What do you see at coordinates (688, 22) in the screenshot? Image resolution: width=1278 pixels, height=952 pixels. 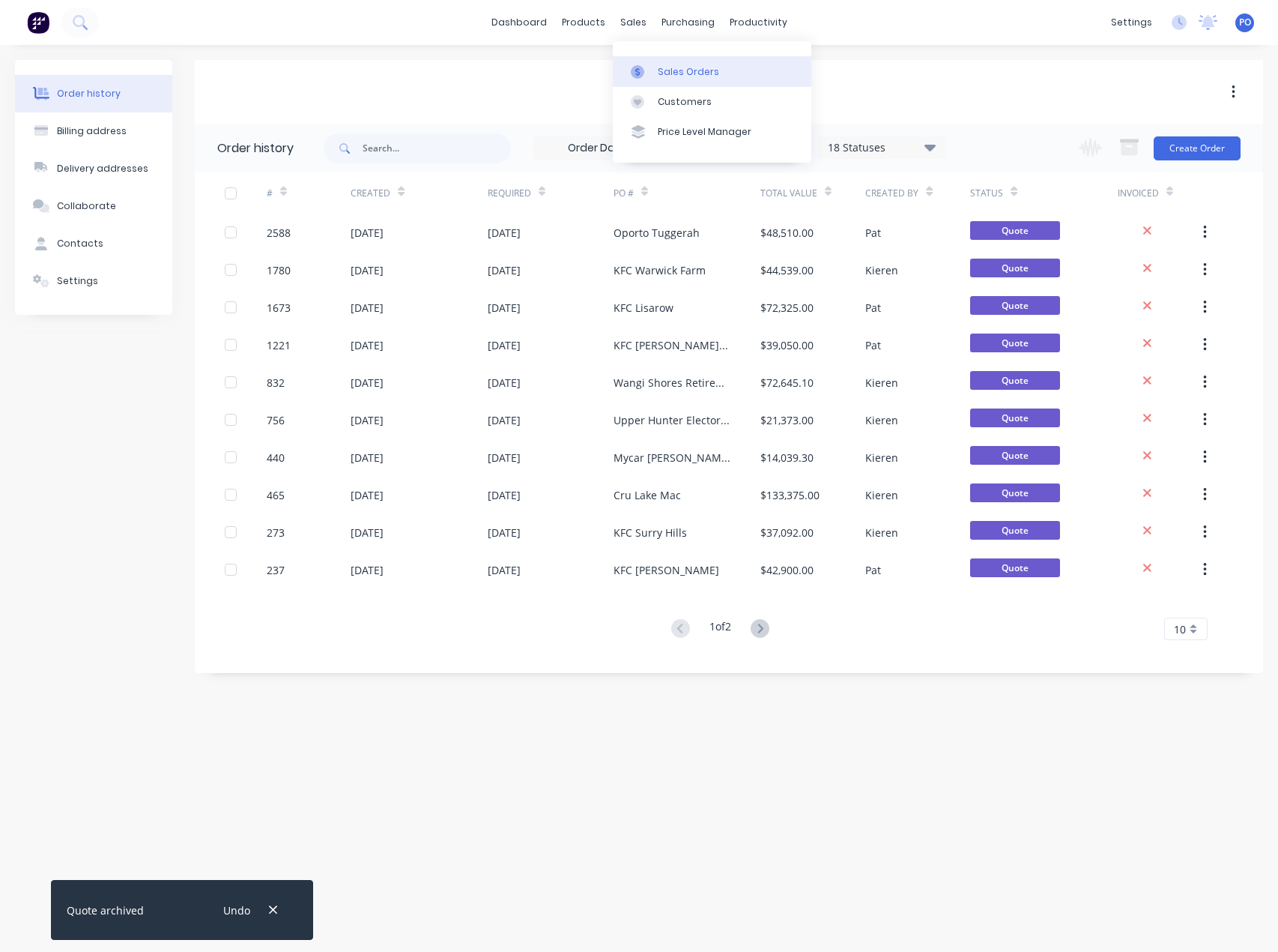 I see `div: purchasing` at bounding box center [688, 22].